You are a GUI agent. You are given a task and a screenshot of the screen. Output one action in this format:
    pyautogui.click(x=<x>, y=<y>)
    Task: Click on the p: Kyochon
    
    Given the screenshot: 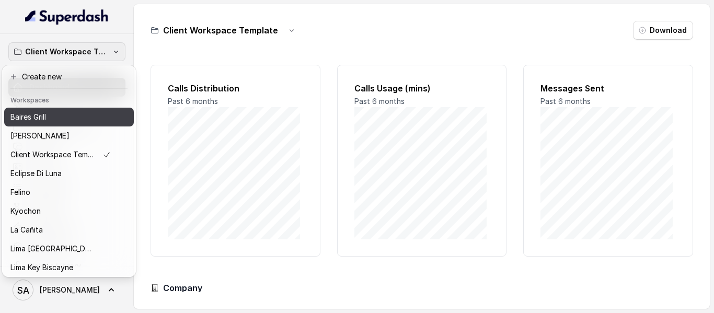 What is the action you would take?
    pyautogui.click(x=26, y=211)
    